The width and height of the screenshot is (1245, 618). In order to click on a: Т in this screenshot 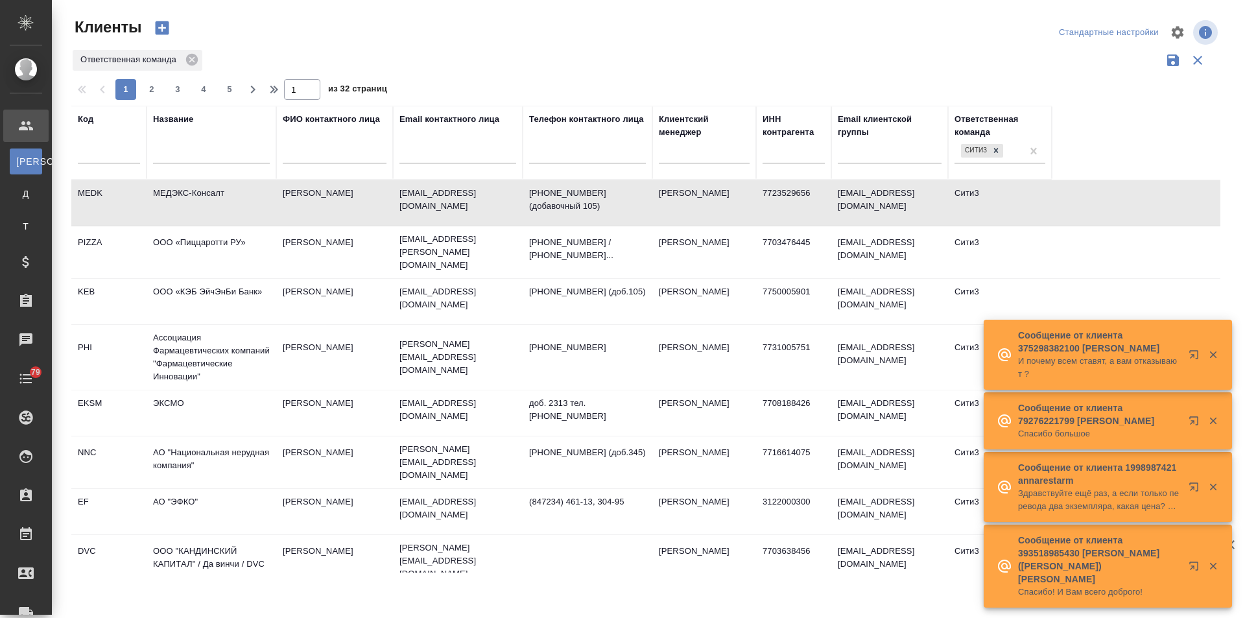, I will do `click(26, 226)`.